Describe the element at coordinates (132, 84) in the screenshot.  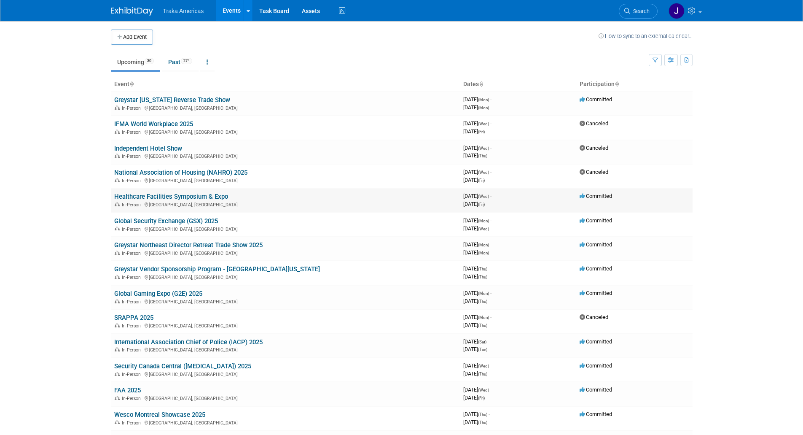
I see `a: Sort by Event Name` at that location.